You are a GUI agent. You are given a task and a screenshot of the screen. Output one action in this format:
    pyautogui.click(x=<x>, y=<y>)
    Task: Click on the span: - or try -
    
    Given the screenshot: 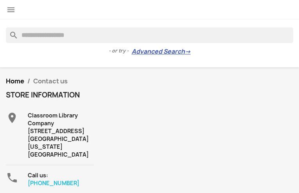 What is the action you would take?
    pyautogui.click(x=120, y=51)
    